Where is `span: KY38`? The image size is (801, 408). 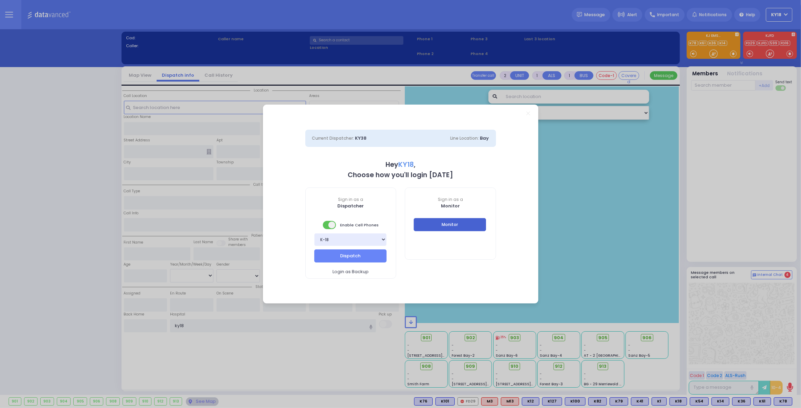
span: KY38 is located at coordinates (361, 138).